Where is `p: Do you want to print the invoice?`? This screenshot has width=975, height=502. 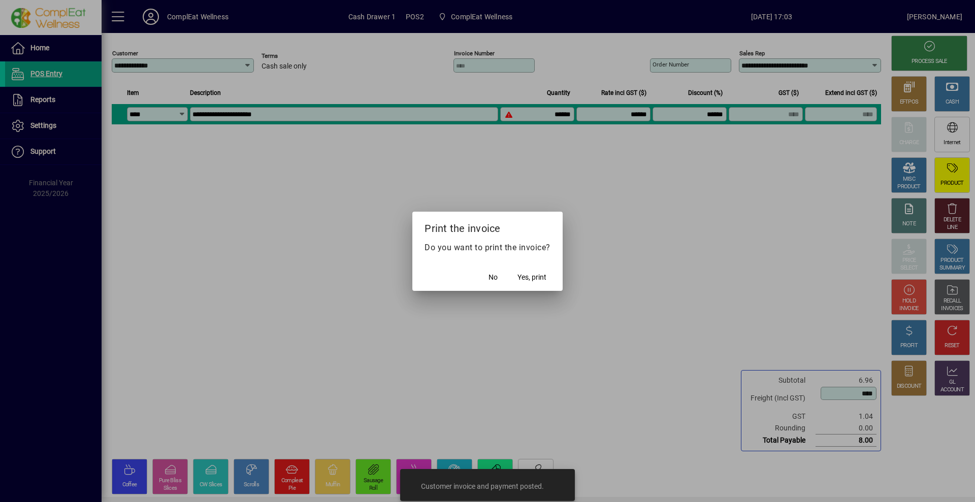 p: Do you want to print the invoice? is located at coordinates (487, 248).